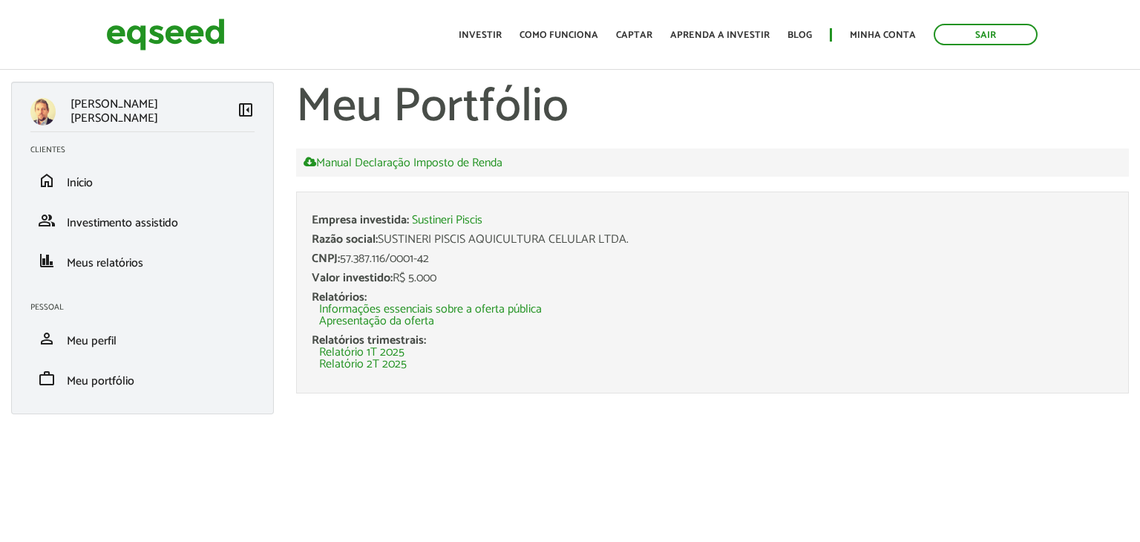  What do you see at coordinates (246, 111) in the screenshot?
I see `a: Colapsar menu` at bounding box center [246, 111].